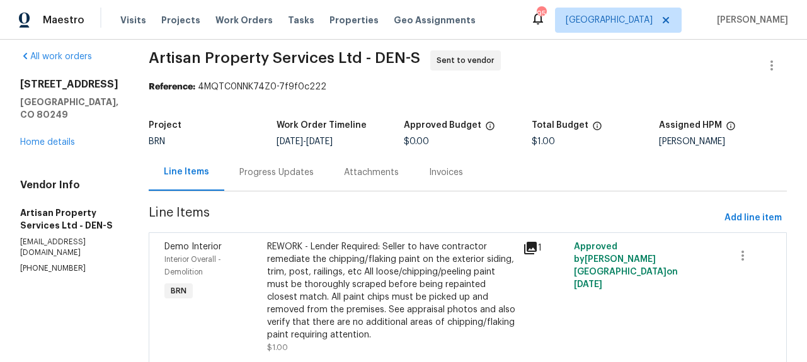  I want to click on span: Tasks, so click(301, 20).